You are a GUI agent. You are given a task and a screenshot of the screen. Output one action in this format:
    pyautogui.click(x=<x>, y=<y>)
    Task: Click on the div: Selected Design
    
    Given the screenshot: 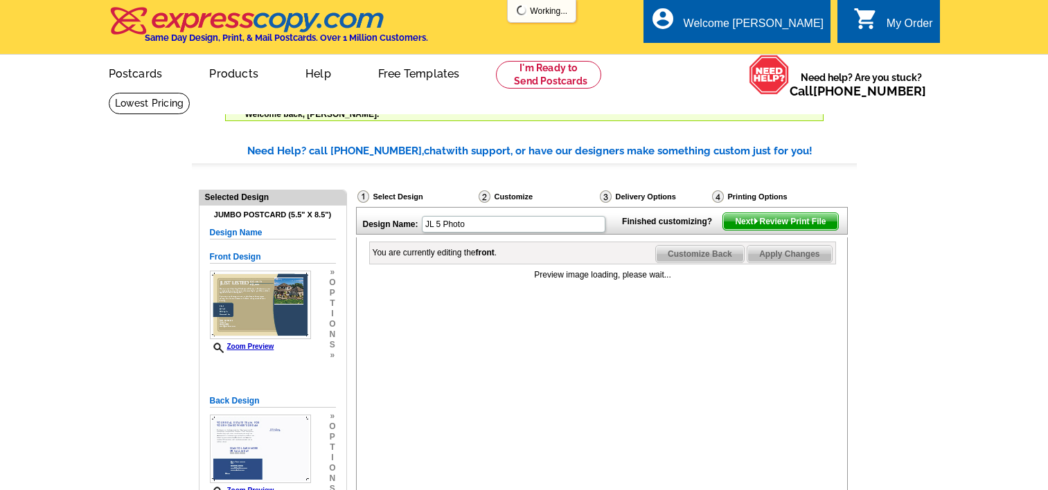 What is the action you would take?
    pyautogui.click(x=273, y=197)
    